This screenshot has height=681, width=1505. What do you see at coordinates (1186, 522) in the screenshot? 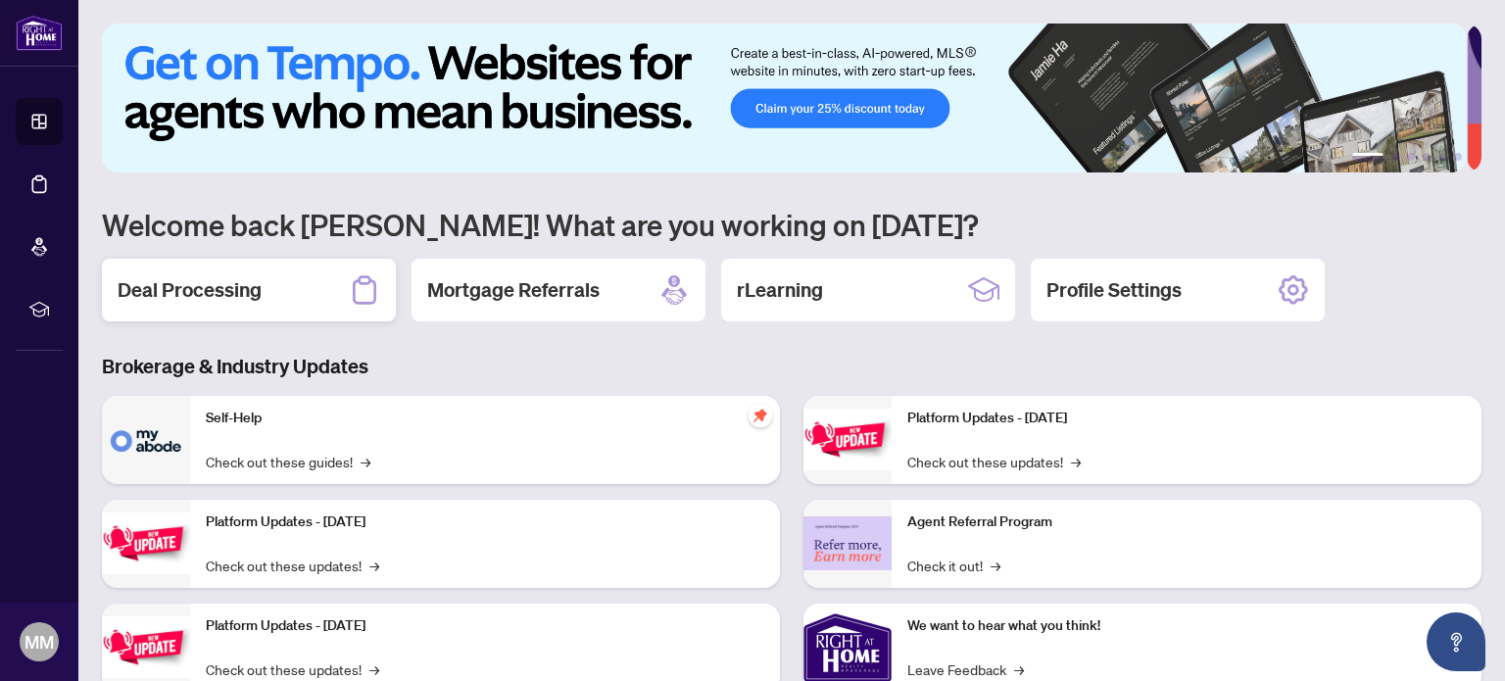
I see `p: Agent Referral Program` at bounding box center [1186, 522].